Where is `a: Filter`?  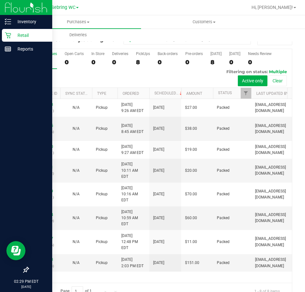 a: Filter is located at coordinates (245, 93).